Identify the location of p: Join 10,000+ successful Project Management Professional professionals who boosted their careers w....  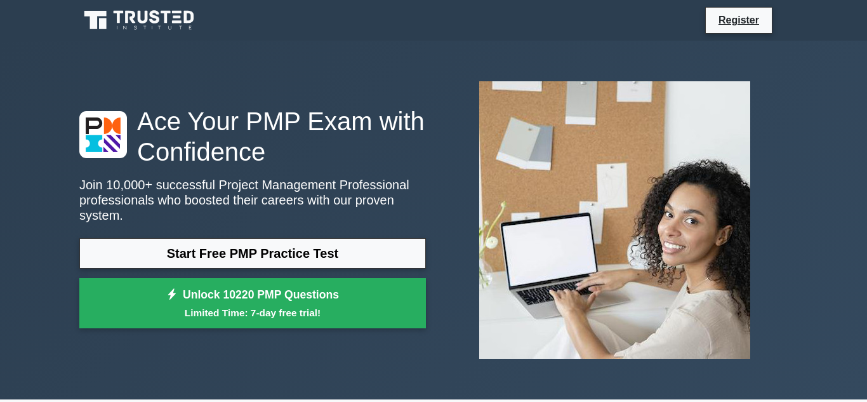
(253, 200).